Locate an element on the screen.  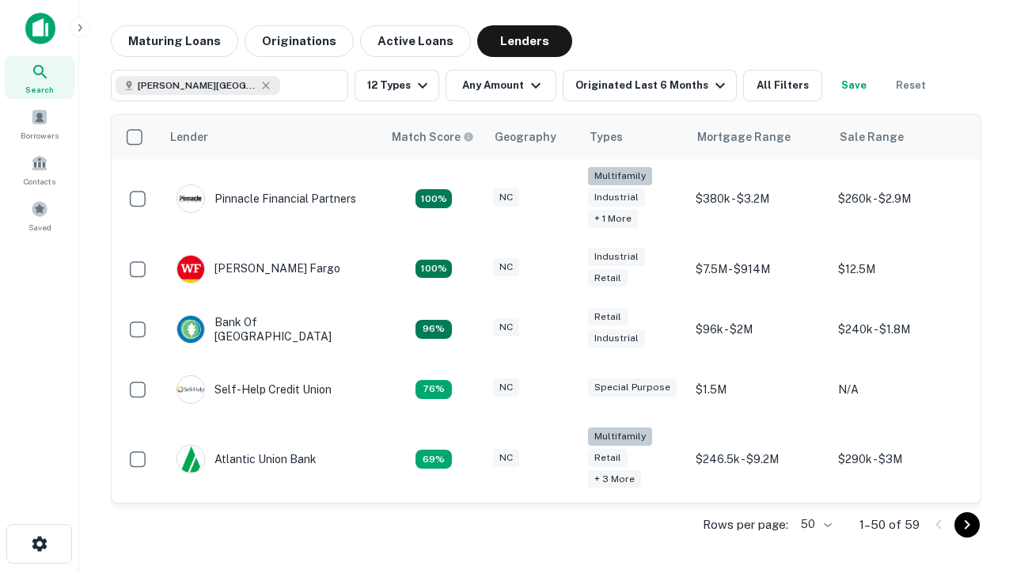
button: Any Amount is located at coordinates (501, 85).